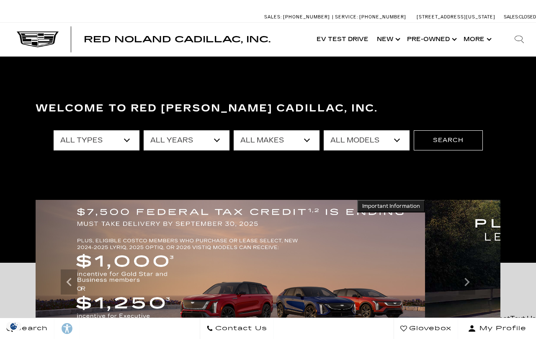  What do you see at coordinates (237, 328) in the screenshot?
I see `a: Contact Us` at bounding box center [237, 328].